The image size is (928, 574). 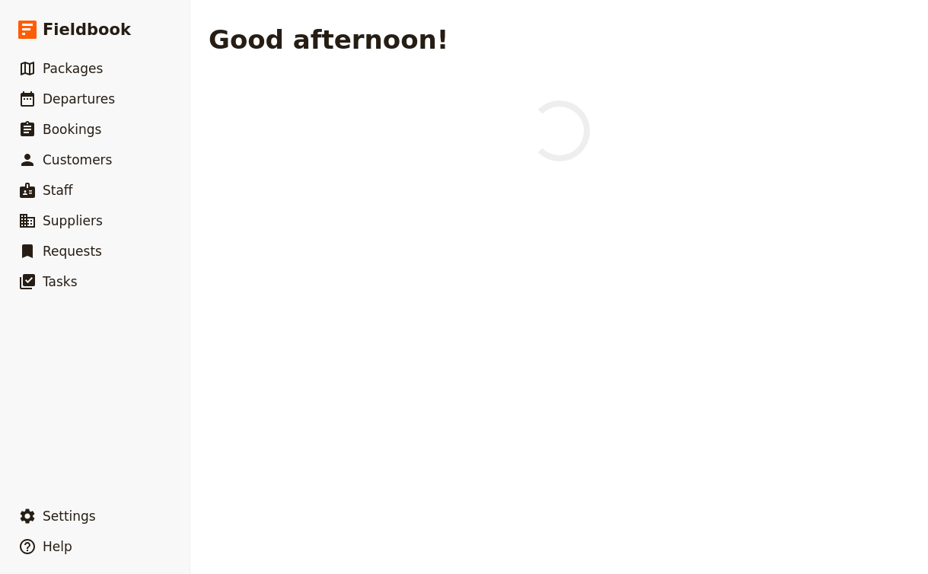 I want to click on span: Staff, so click(x=58, y=190).